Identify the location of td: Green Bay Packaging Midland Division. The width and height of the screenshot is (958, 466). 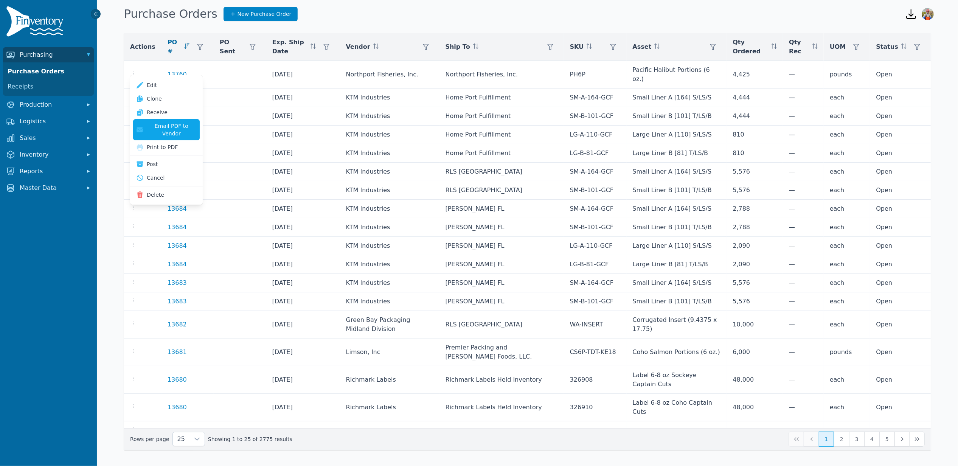
(390, 325).